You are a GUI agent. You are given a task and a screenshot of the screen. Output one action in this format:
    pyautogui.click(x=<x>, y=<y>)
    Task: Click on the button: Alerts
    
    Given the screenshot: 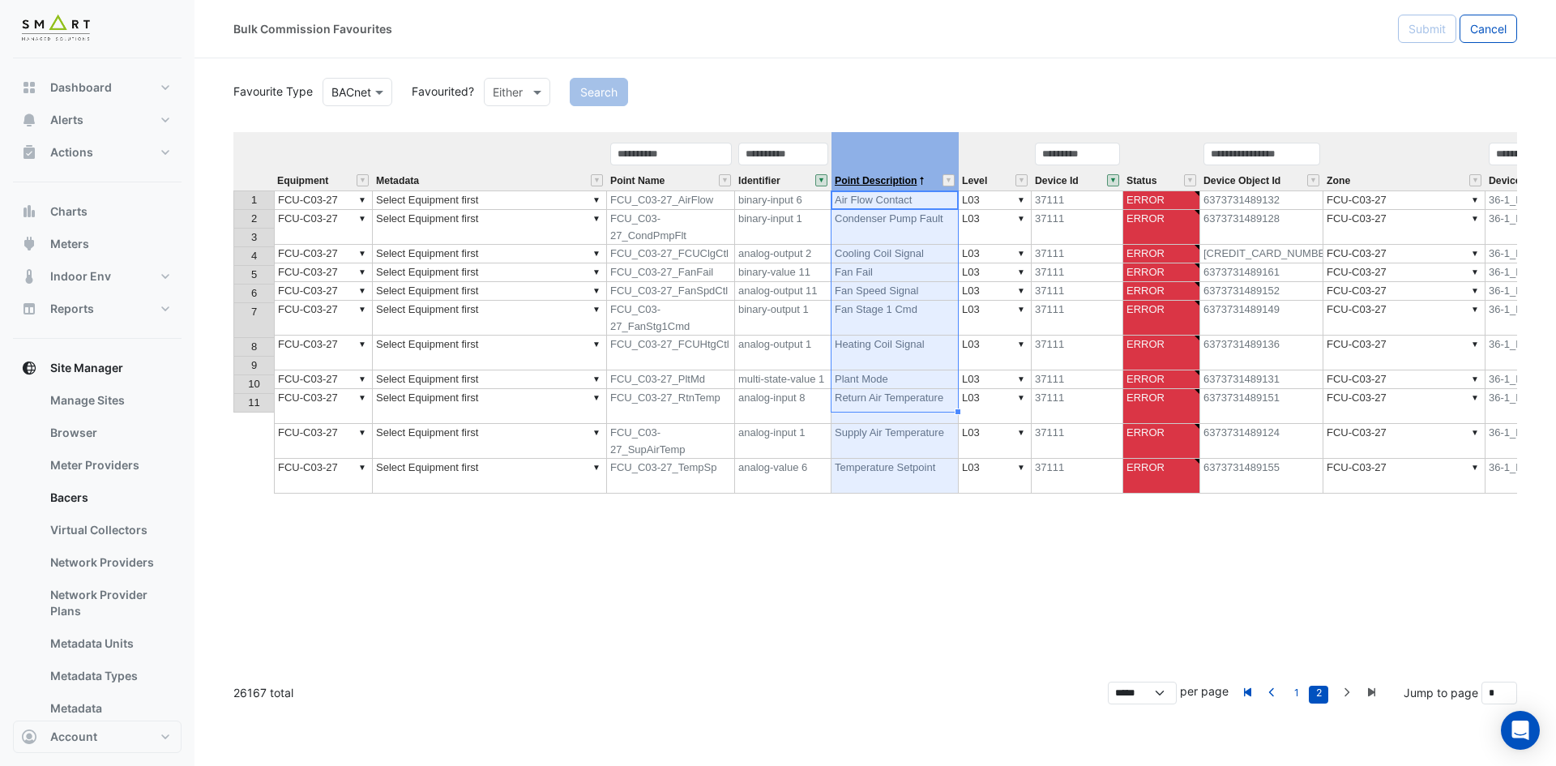 What is the action you would take?
    pyautogui.click(x=97, y=120)
    